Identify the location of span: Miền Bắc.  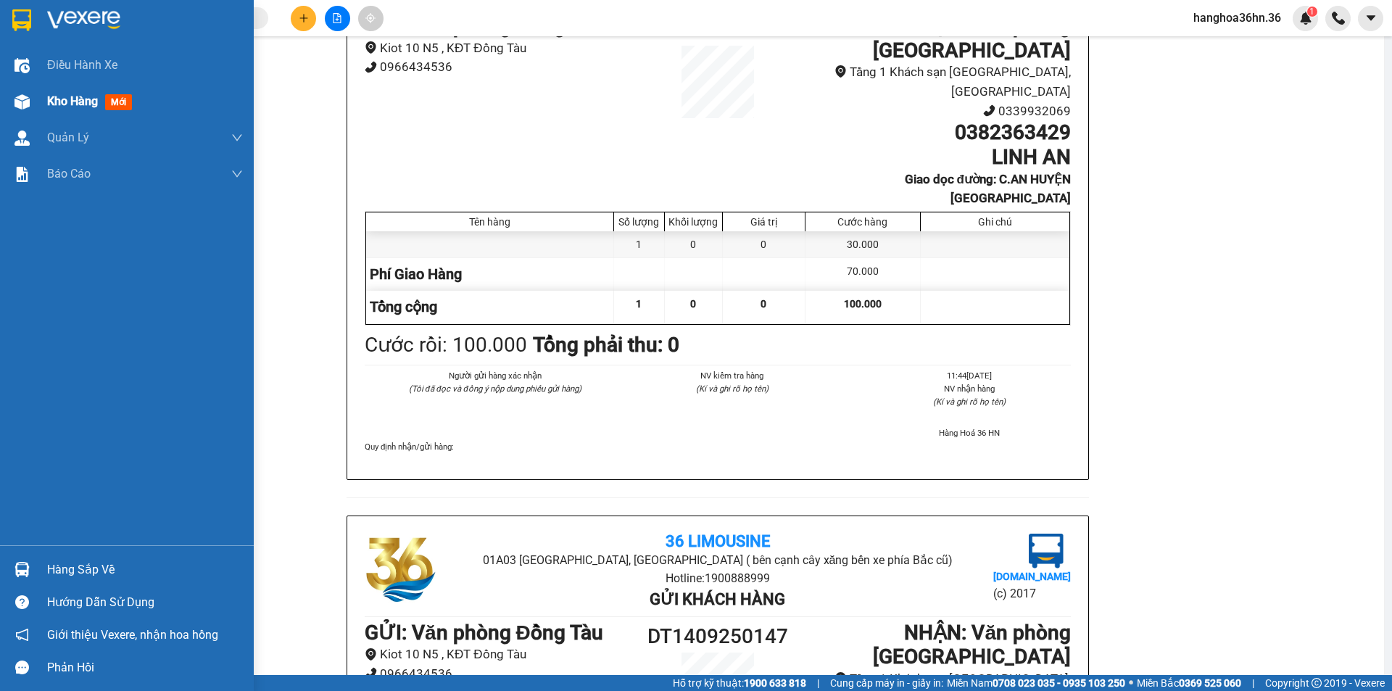
(1189, 683).